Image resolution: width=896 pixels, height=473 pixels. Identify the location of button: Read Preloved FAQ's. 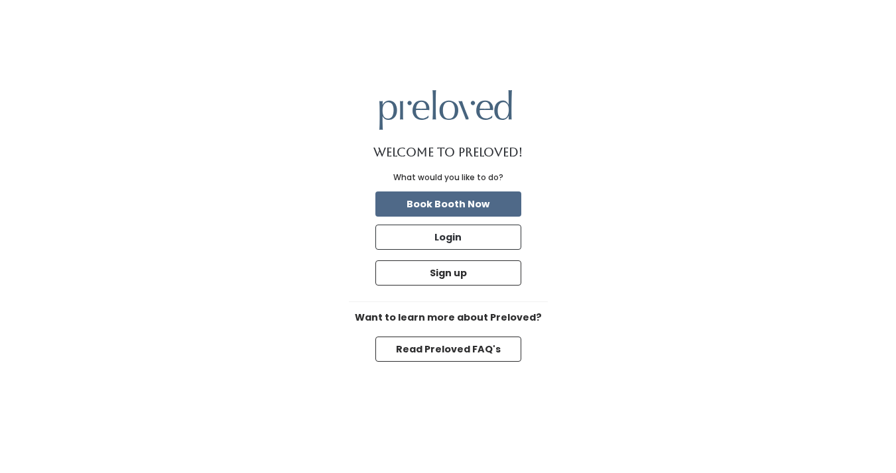
(448, 349).